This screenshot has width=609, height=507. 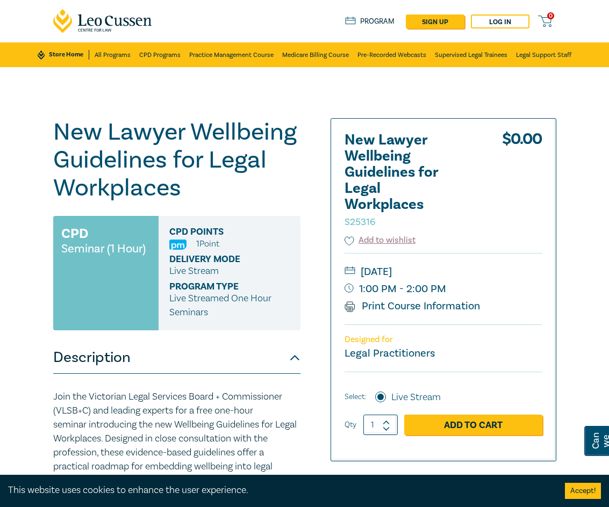 What do you see at coordinates (550, 16) in the screenshot?
I see `span: 0` at bounding box center [550, 16].